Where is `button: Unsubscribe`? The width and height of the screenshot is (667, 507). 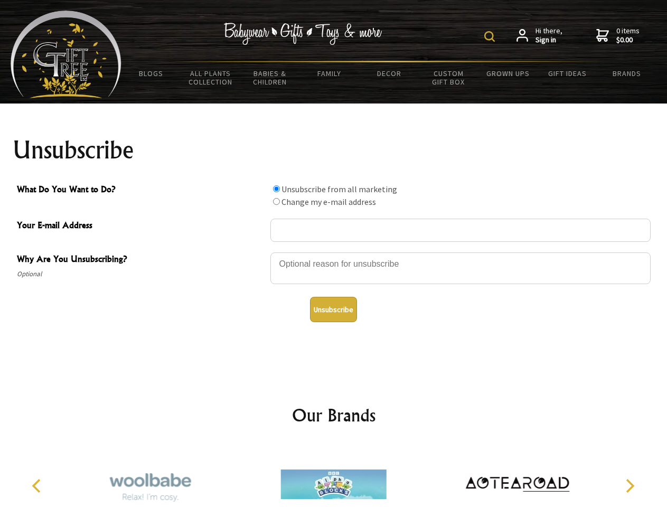
button: Unsubscribe is located at coordinates (333, 309).